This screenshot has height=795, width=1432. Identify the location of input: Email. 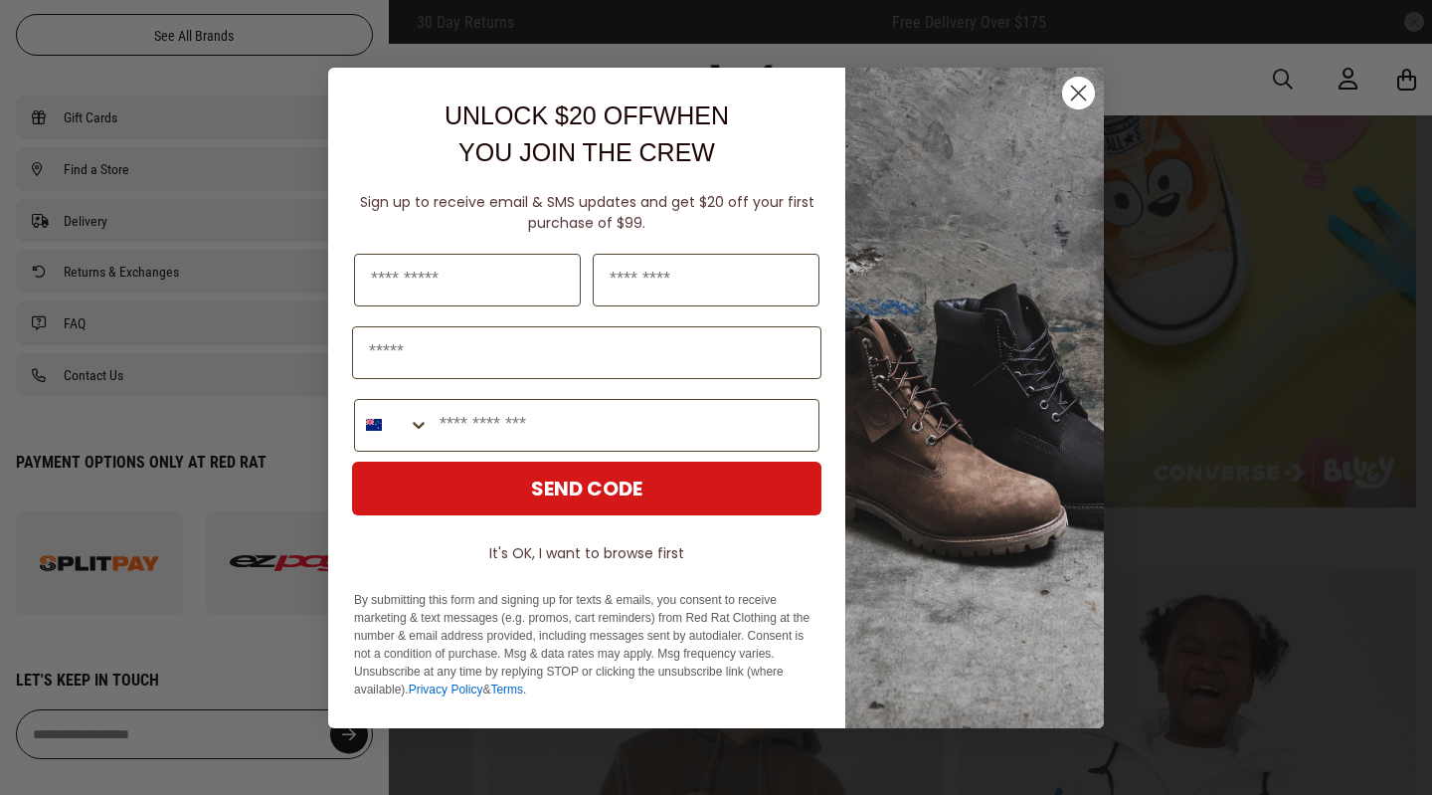
(587, 352).